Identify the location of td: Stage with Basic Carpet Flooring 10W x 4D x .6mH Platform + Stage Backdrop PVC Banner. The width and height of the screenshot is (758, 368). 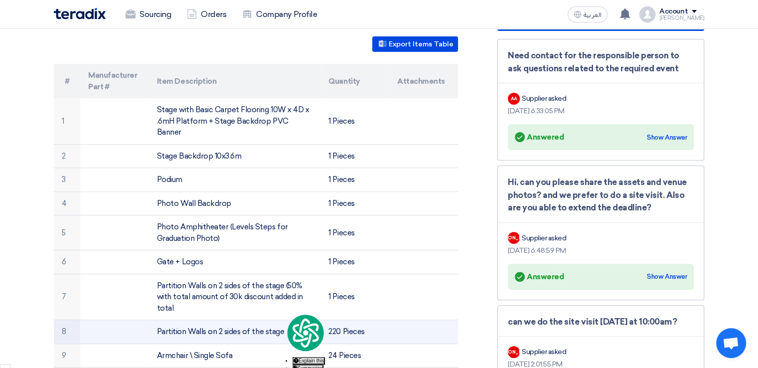
(235, 121).